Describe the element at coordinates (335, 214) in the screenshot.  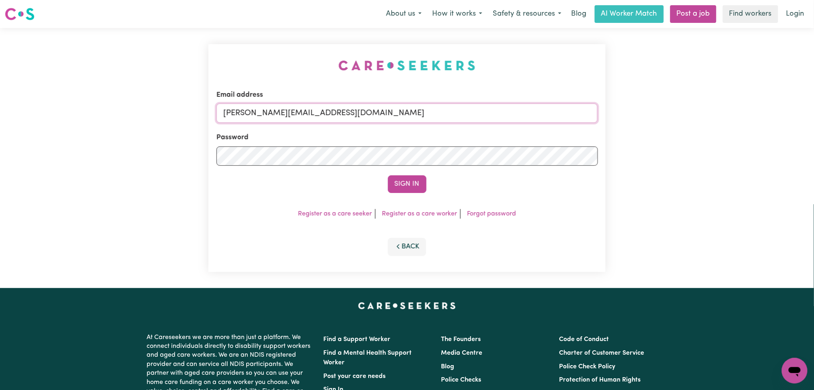
I see `a: Register as a care seeker` at that location.